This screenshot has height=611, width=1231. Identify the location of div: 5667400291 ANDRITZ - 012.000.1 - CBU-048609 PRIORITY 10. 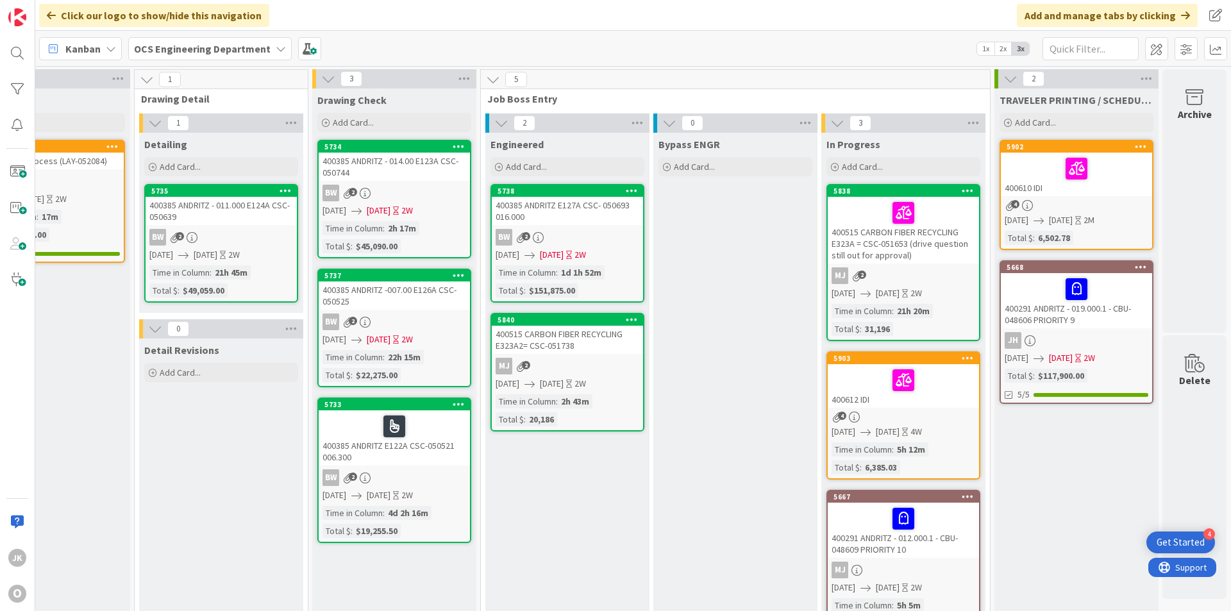
(903, 524).